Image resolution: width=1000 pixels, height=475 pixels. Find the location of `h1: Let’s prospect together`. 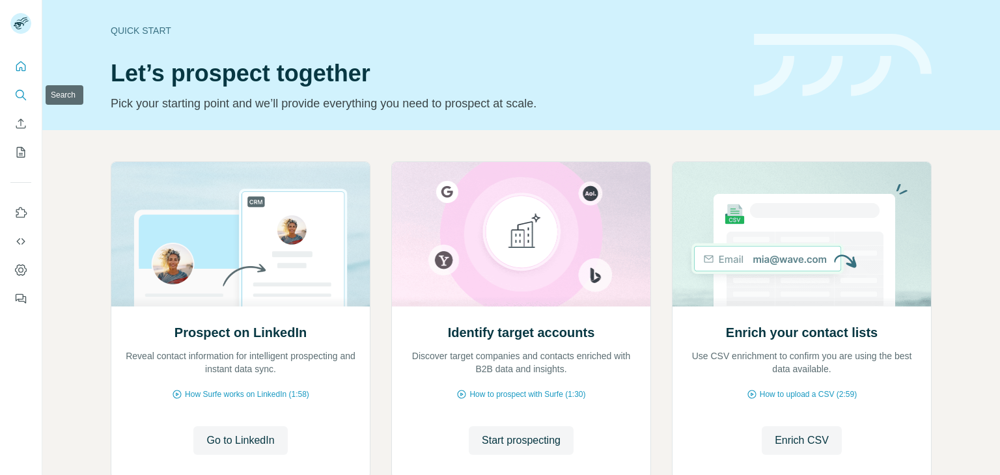

h1: Let’s prospect together is located at coordinates (425, 74).